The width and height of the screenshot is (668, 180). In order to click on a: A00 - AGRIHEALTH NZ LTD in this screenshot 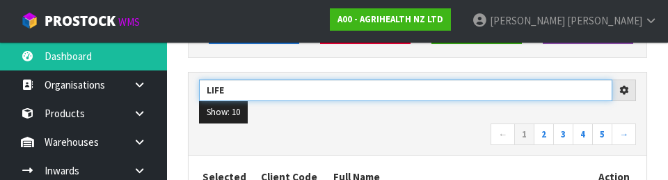, I will do `click(391, 19)`.